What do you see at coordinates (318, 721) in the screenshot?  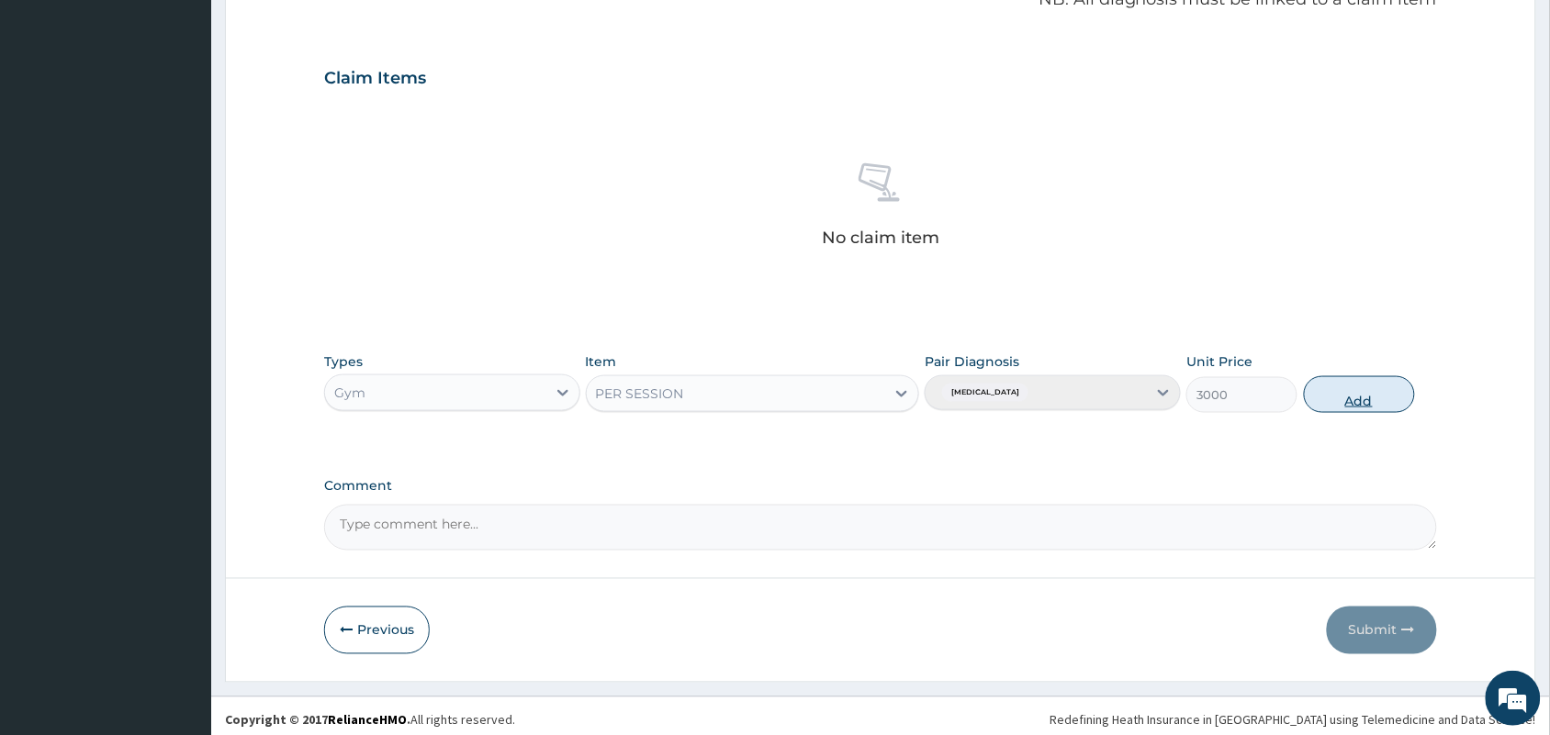 I see `strong: Copyright © 2017 .` at bounding box center [318, 721].